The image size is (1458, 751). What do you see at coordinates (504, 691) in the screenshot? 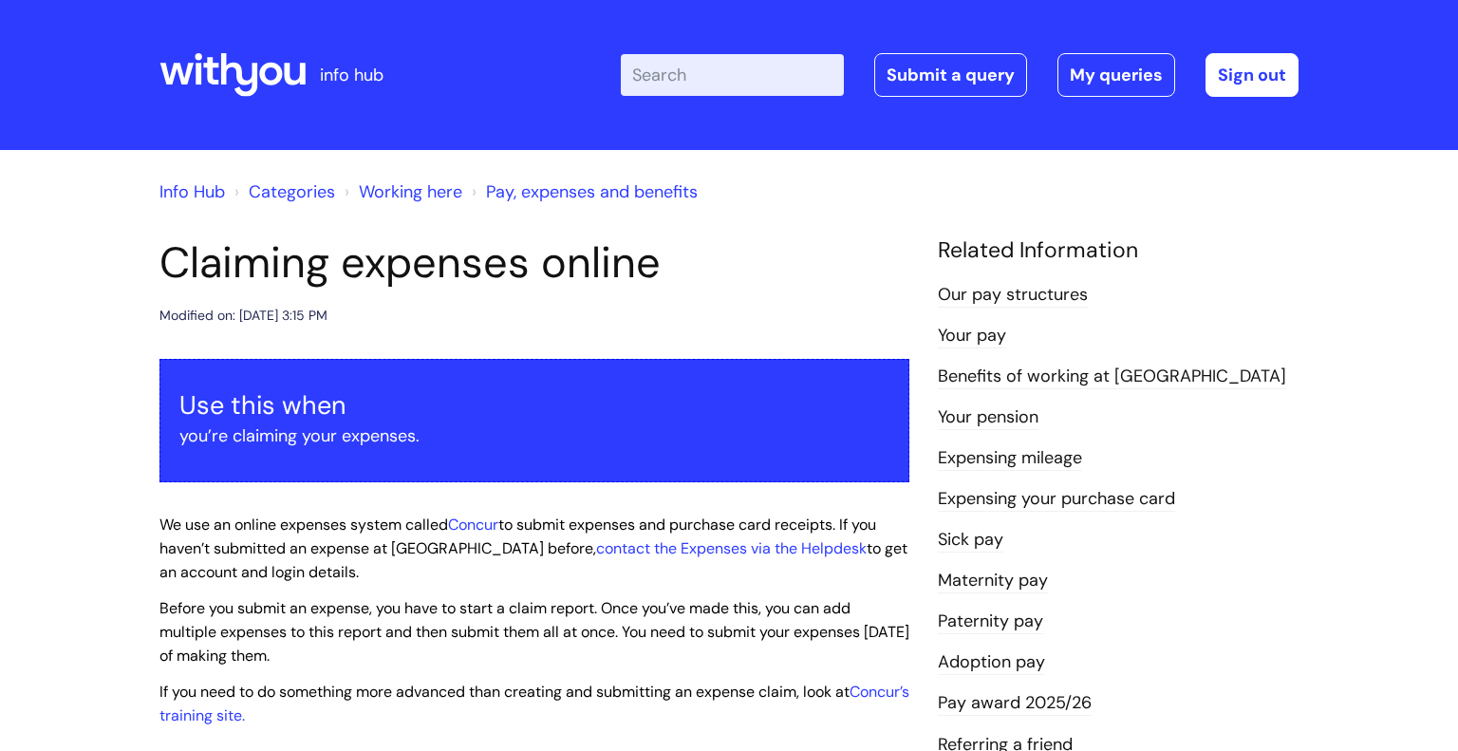
I see `span: If you need to do something more advanced than creating and submitting an expense claim, look at` at bounding box center [504, 691].